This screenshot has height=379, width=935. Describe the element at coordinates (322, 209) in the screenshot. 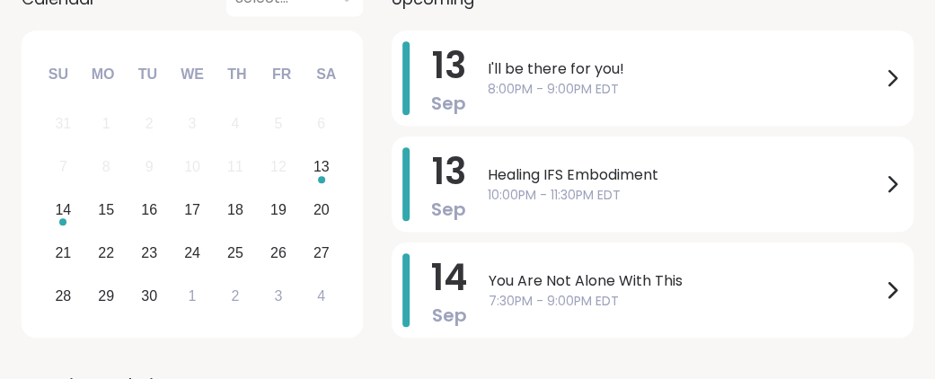

I see `div: 20` at that location.